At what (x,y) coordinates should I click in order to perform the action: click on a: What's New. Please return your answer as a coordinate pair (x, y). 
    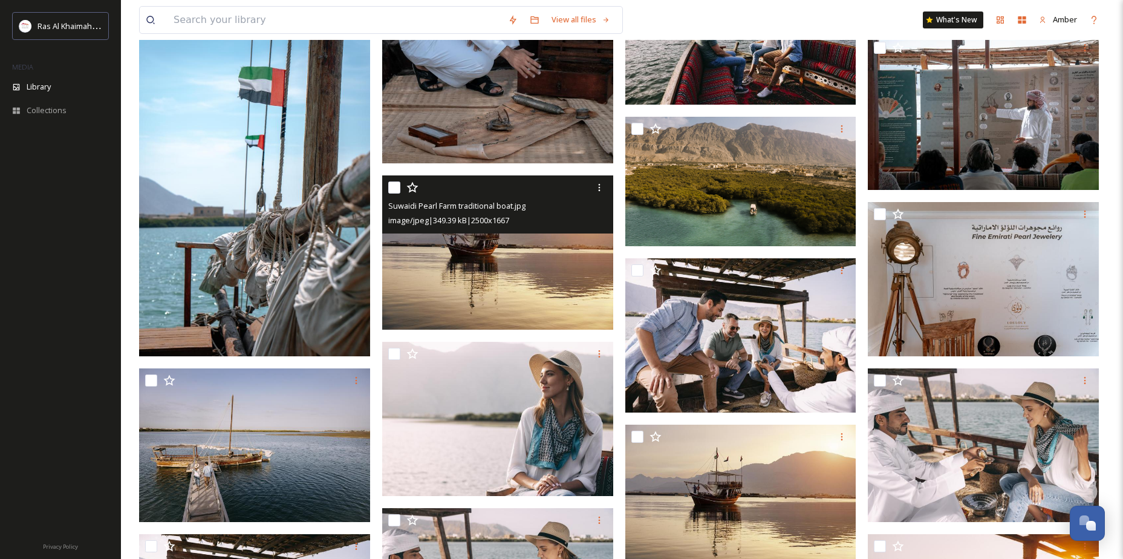
    Looking at the image, I should click on (953, 20).